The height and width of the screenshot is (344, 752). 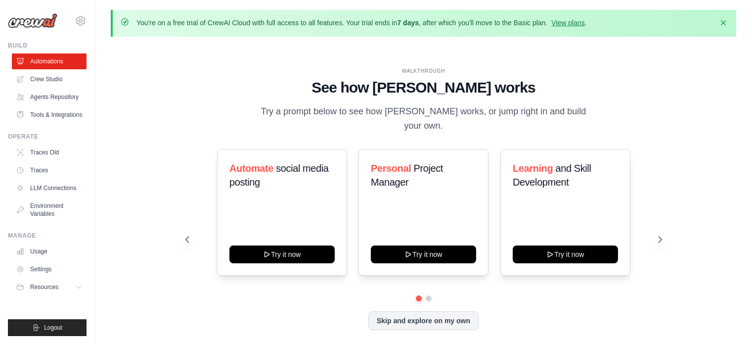 What do you see at coordinates (49, 170) in the screenshot?
I see `a: Traces` at bounding box center [49, 170].